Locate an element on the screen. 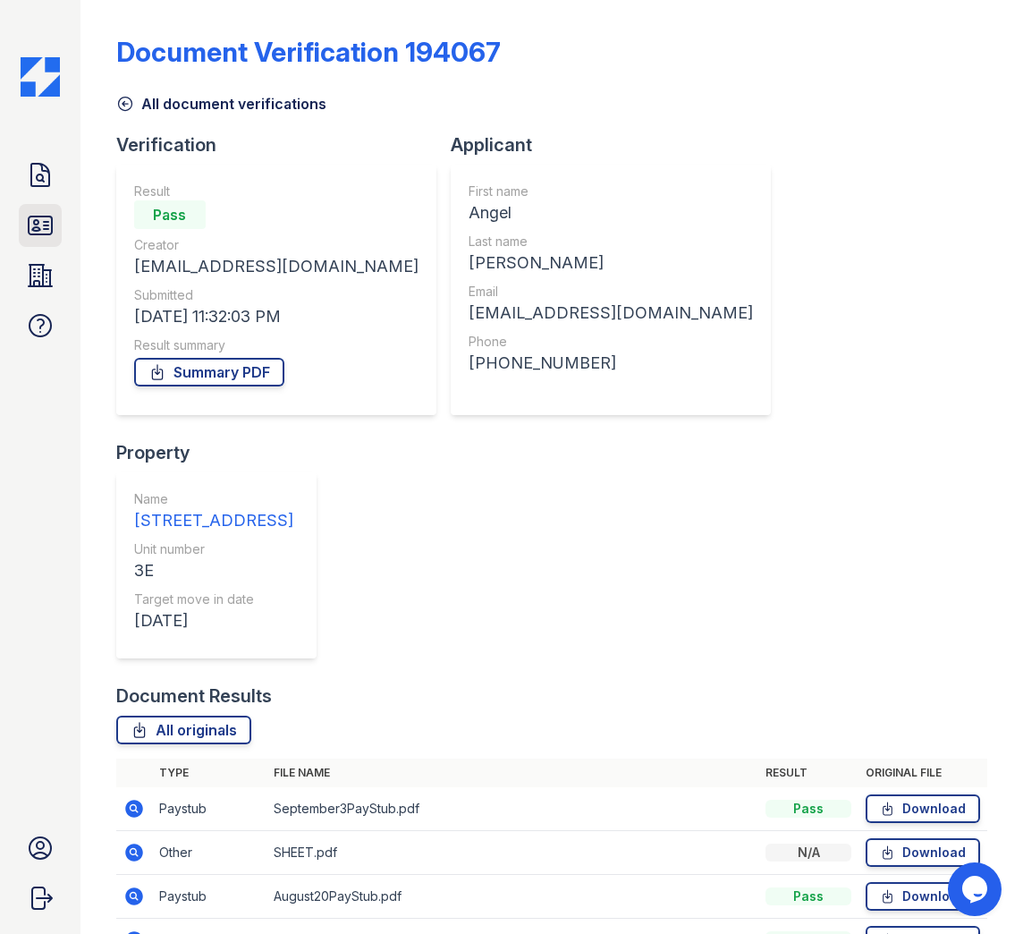 Image resolution: width=1023 pixels, height=934 pixels. div: Result is located at coordinates (276, 191).